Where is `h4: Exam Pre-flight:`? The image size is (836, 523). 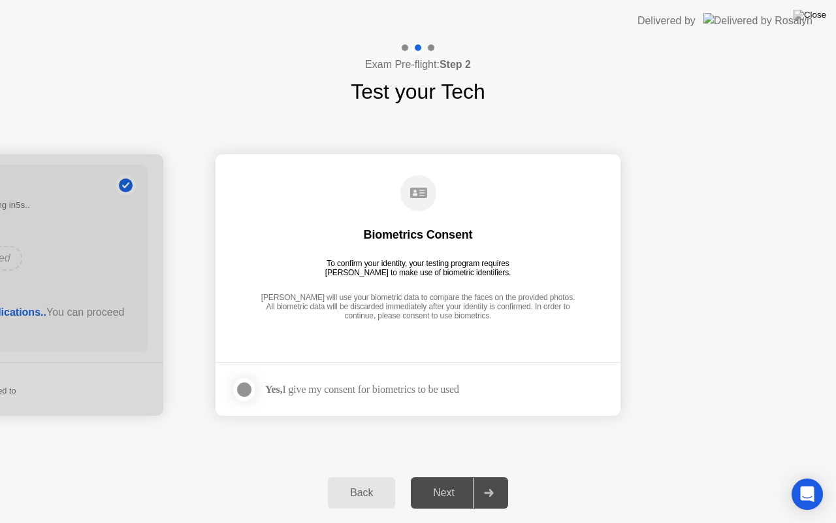
h4: Exam Pre-flight: is located at coordinates (418, 65).